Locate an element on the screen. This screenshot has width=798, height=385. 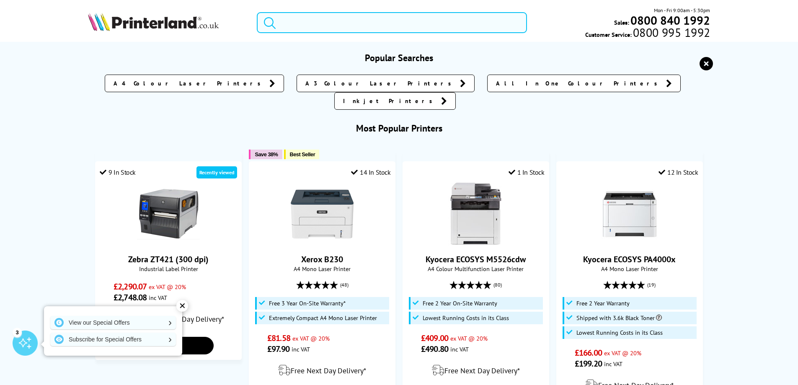
h3: Popular Searches is located at coordinates (399, 58).